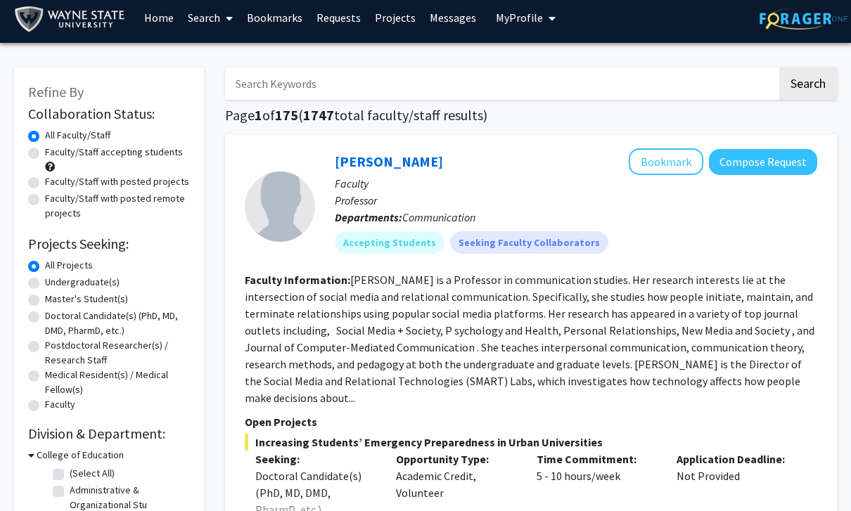 This screenshot has width=851, height=511. I want to click on h3: College of Education, so click(80, 456).